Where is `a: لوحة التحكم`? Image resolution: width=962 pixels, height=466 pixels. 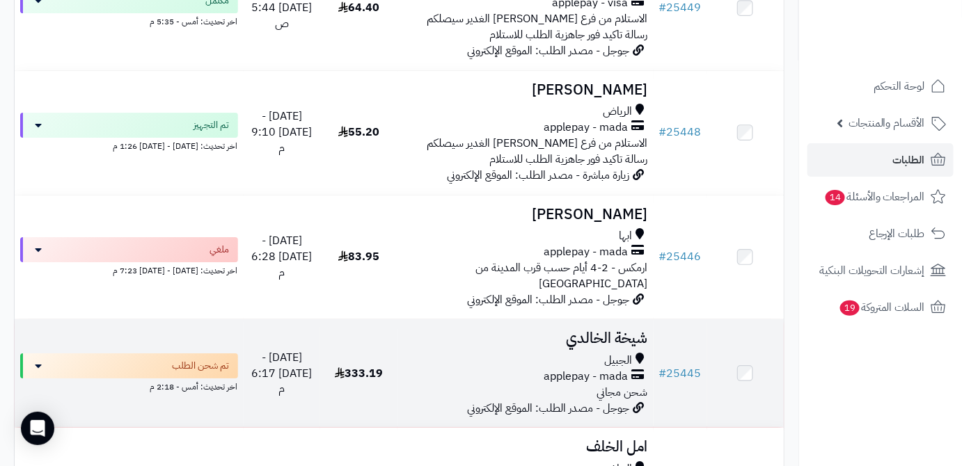 a: لوحة التحكم is located at coordinates (881, 86).